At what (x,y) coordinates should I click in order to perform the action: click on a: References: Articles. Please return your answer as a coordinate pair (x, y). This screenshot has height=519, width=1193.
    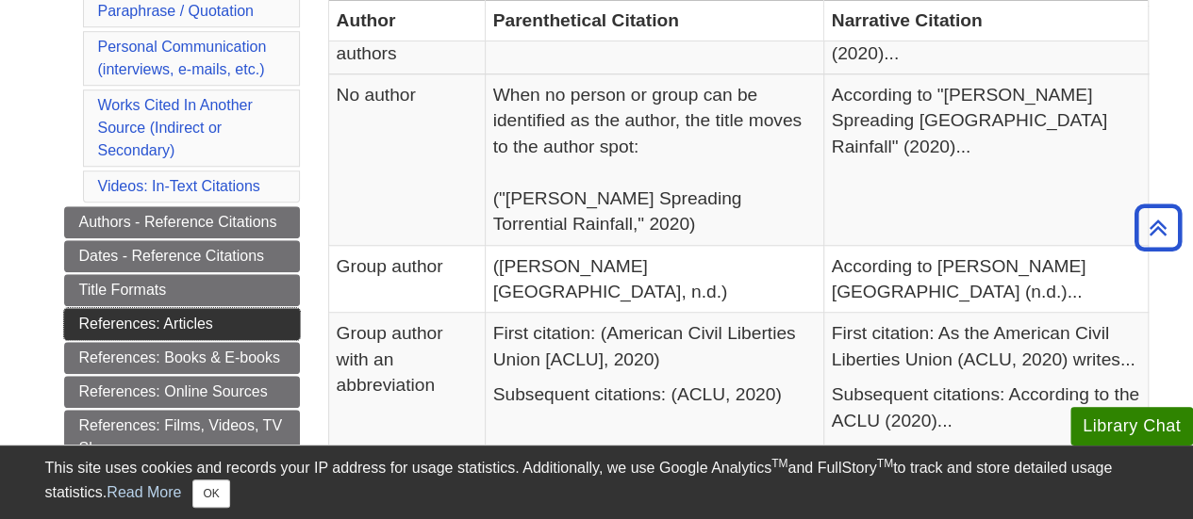
    Looking at the image, I should click on (182, 324).